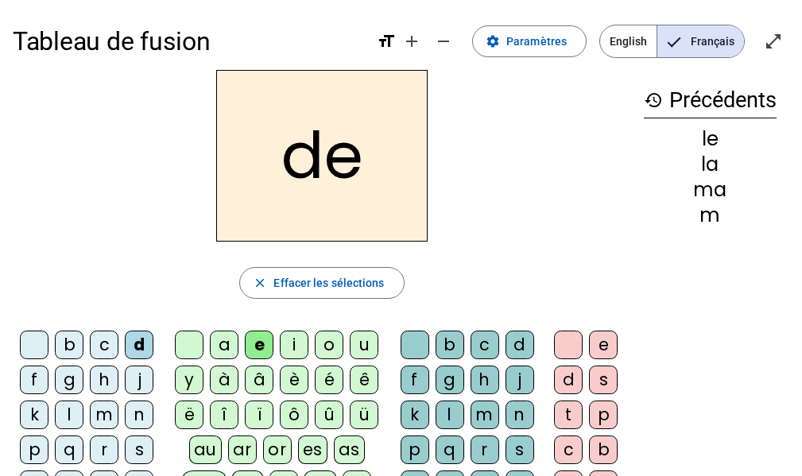 The width and height of the screenshot is (802, 476). Describe the element at coordinates (277, 450) in the screenshot. I see `div: or` at that location.